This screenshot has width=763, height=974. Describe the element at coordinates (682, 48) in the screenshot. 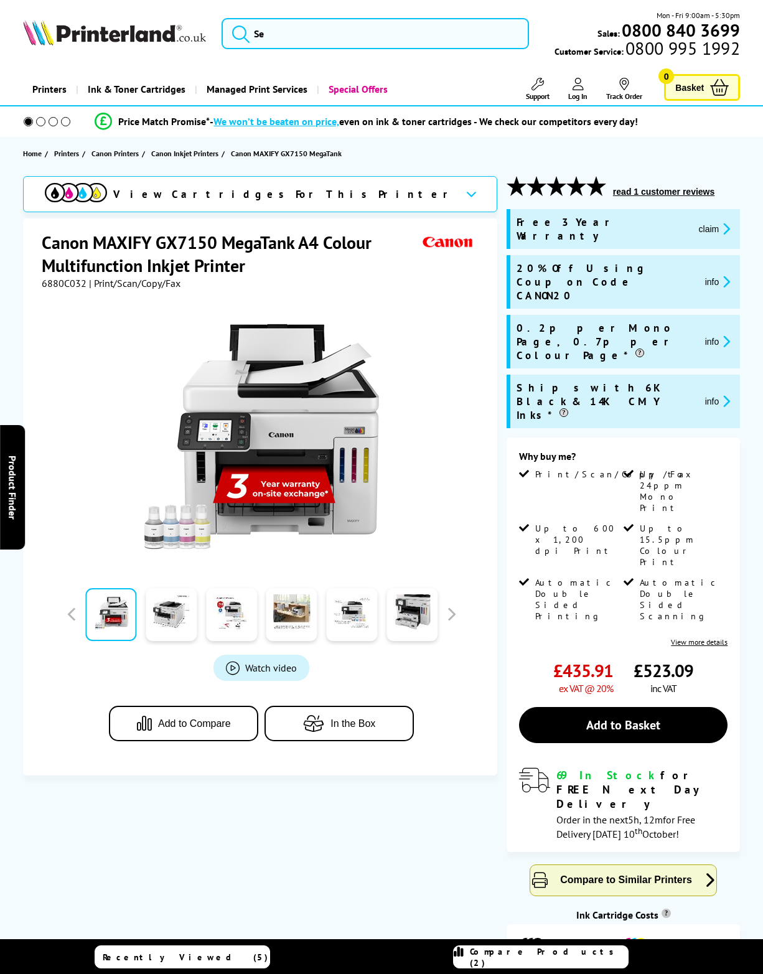

I see `span: 0800 995 1992` at that location.